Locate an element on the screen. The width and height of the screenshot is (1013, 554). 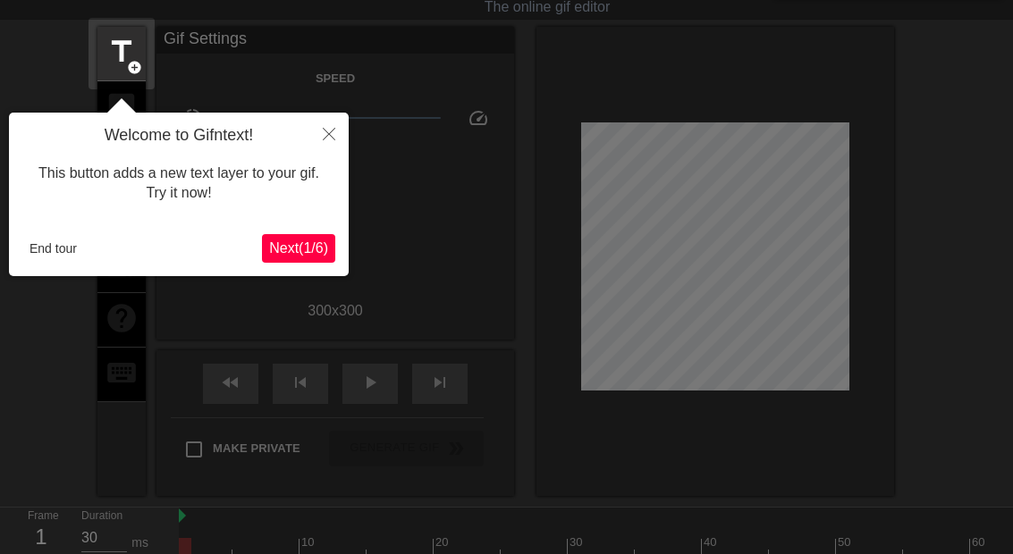
h4: Welcome to Gifntext! is located at coordinates (179, 136).